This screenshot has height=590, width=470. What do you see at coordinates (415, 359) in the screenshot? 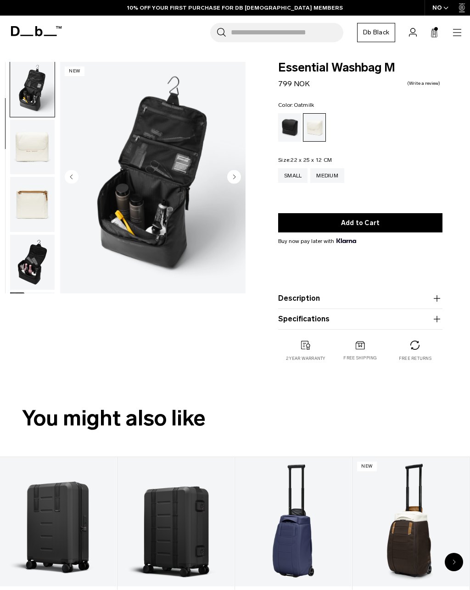
I see `p: Free returns` at bounding box center [415, 359].